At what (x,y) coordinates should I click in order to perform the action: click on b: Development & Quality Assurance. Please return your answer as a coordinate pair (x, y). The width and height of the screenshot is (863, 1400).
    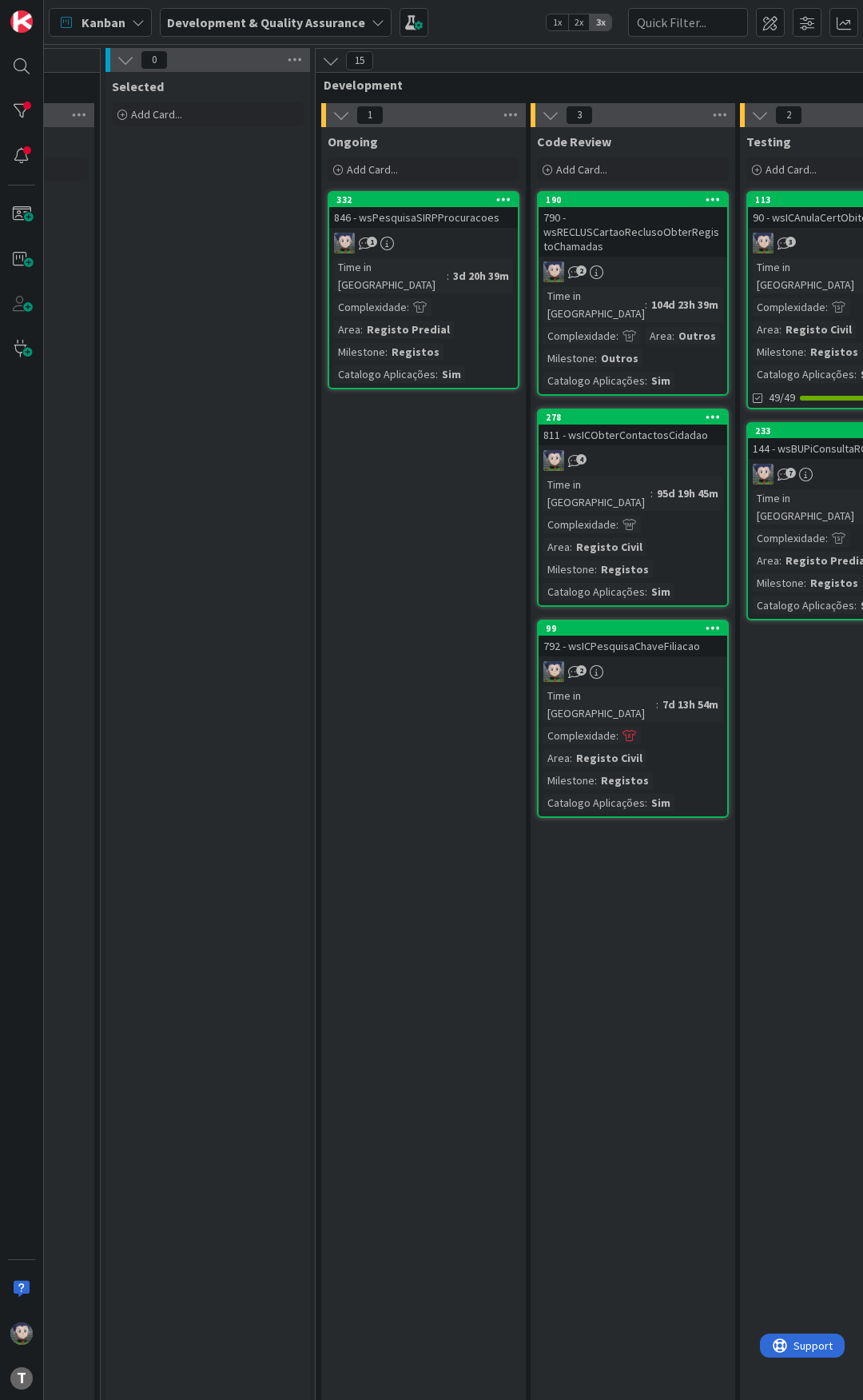
    Looking at the image, I should click on (266, 23).